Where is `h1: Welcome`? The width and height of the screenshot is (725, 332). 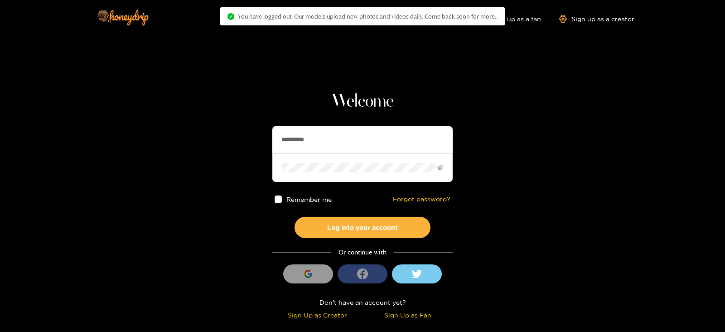
h1: Welcome is located at coordinates (362, 101).